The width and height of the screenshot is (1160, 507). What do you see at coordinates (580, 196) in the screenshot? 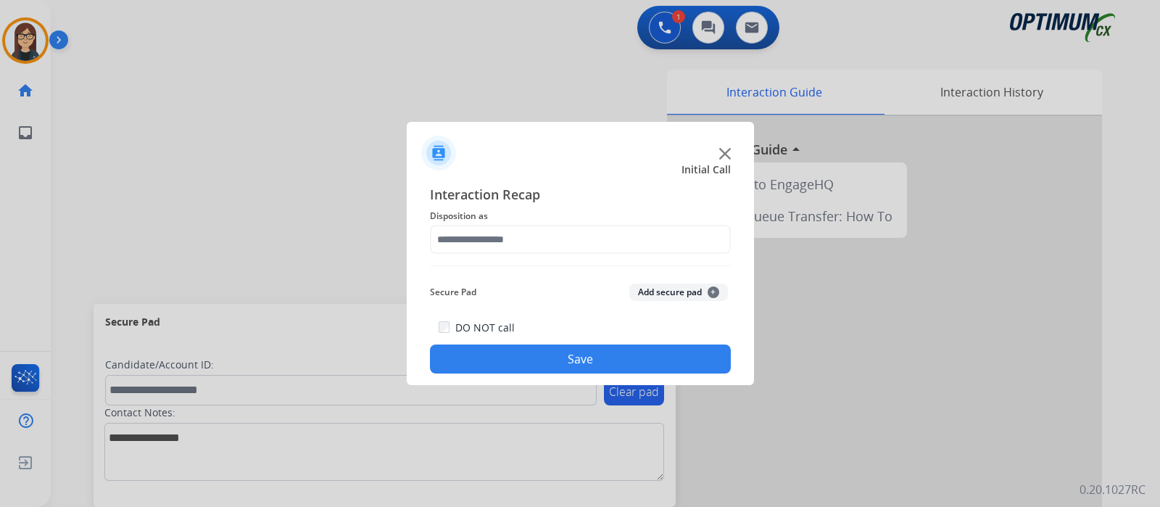
I see `span: Interaction Recap` at bounding box center [580, 196].